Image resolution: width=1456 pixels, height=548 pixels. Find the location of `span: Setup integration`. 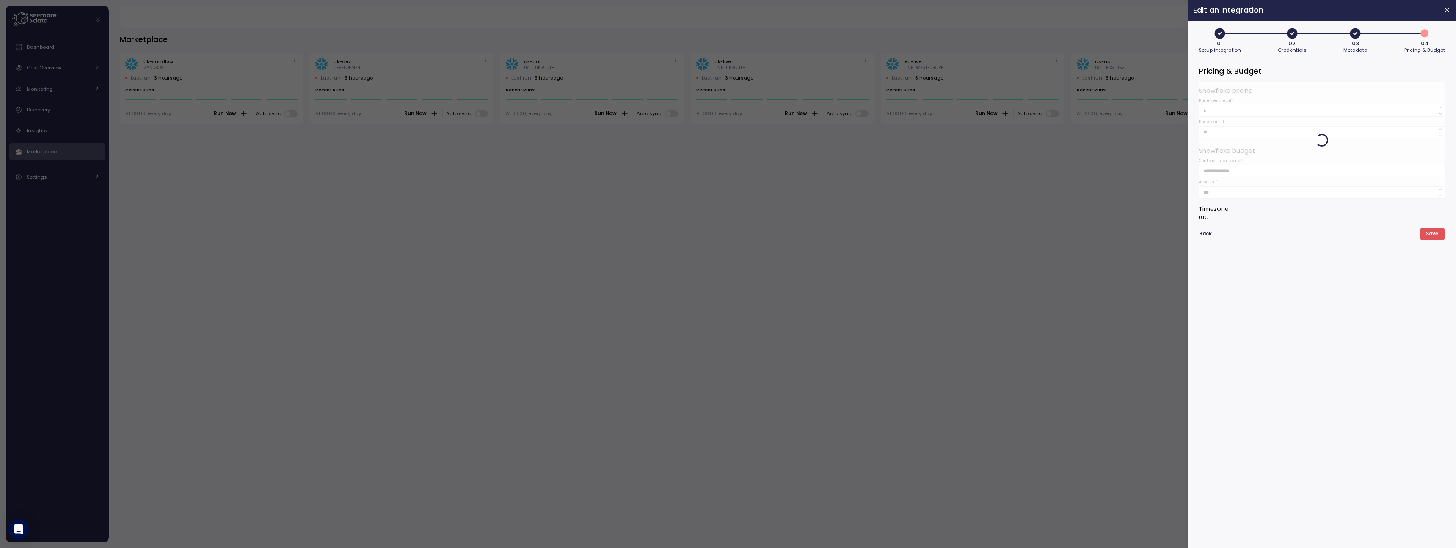

span: Setup integration is located at coordinates (1220, 50).